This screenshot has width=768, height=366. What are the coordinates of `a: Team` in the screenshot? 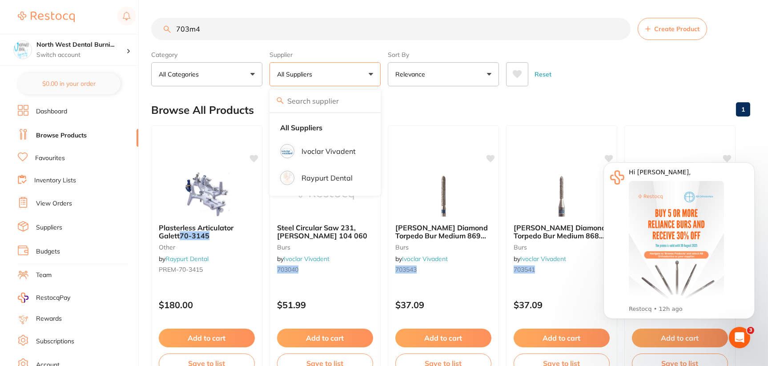 It's located at (44, 275).